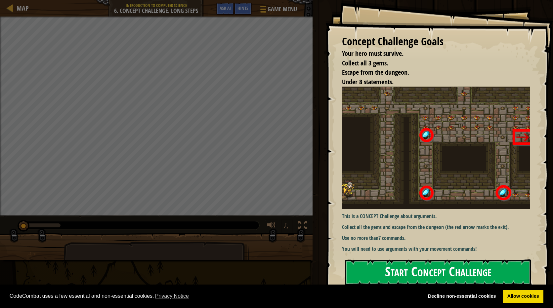 This screenshot has height=308, width=553. I want to click on img: Asses2, so click(438, 148).